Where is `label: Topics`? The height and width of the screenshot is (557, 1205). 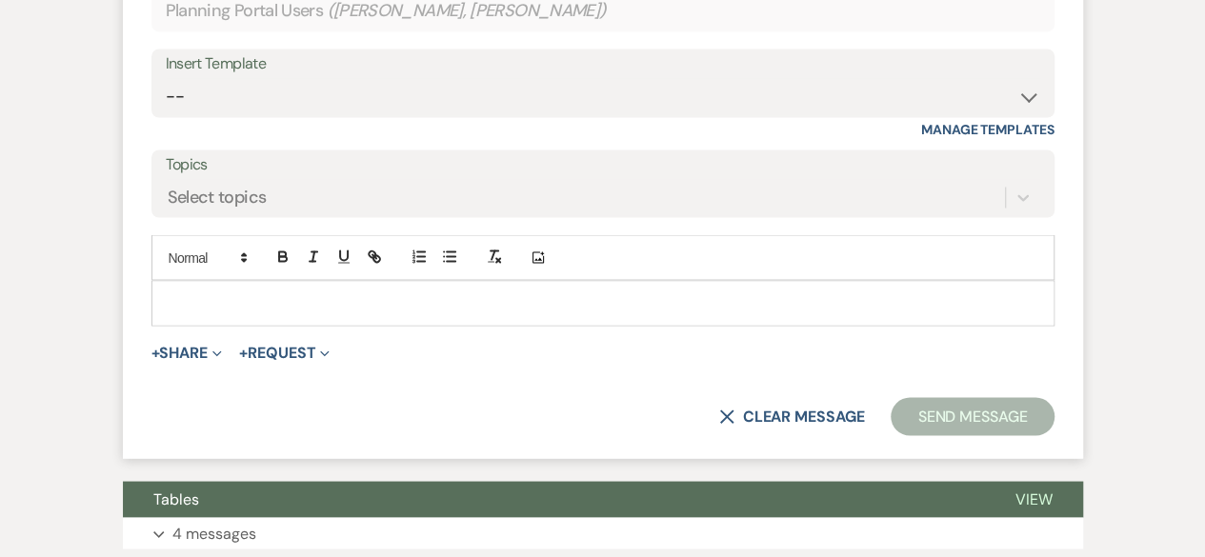
label: Topics is located at coordinates (603, 165).